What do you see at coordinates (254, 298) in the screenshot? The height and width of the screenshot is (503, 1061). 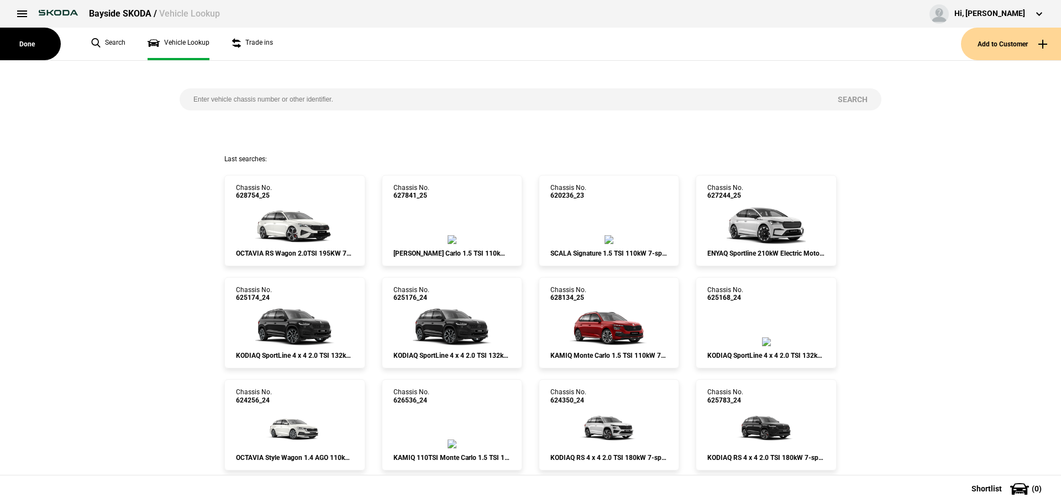 I see `span: 625174_24` at bounding box center [254, 298].